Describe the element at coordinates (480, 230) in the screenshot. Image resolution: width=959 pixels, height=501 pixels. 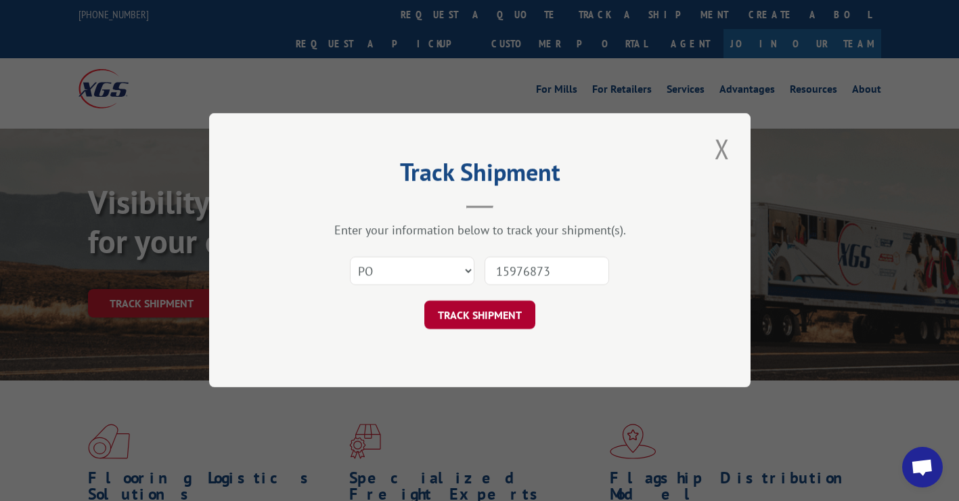
I see `div: Enter your information below to track your shipment(s).` at that location.